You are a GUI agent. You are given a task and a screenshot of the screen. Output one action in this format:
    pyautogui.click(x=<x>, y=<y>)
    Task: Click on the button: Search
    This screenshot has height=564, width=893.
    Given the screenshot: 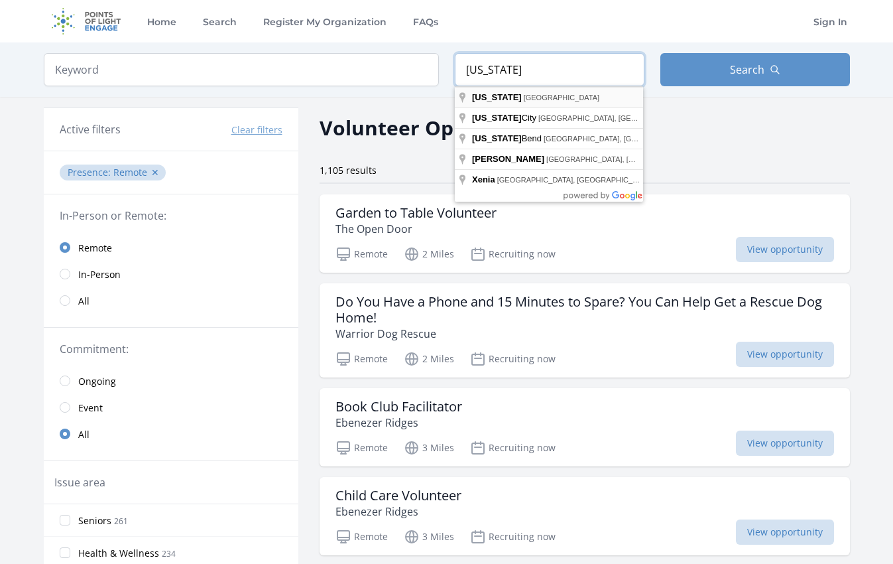 What is the action you would take?
    pyautogui.click(x=755, y=70)
    